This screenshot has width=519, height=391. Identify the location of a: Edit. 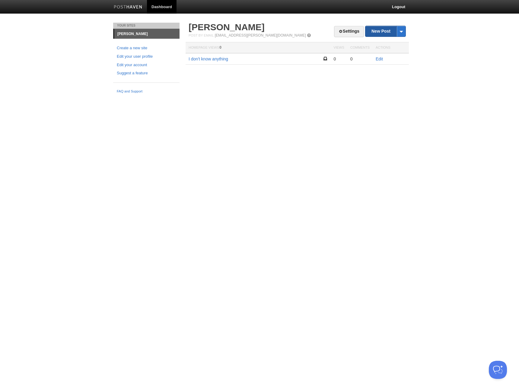
(380, 59).